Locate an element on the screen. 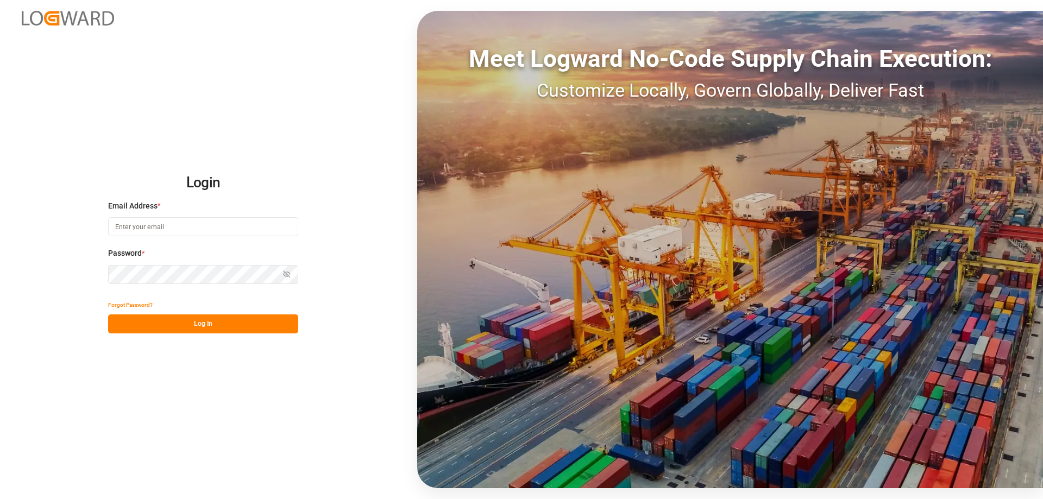  img: Logward_new_orange.png is located at coordinates (68, 18).